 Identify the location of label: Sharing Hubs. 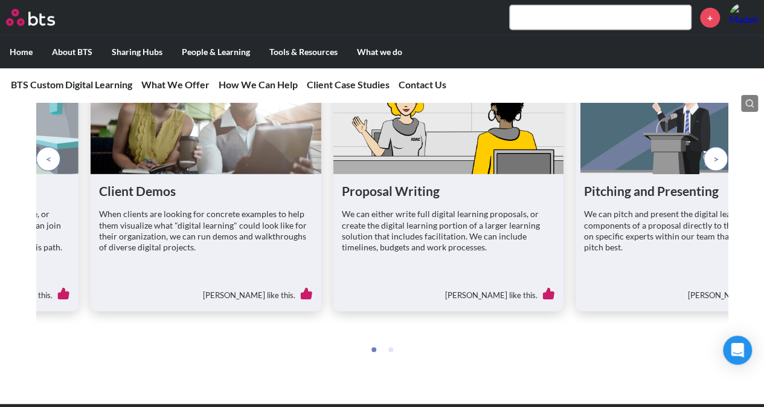
(137, 52).